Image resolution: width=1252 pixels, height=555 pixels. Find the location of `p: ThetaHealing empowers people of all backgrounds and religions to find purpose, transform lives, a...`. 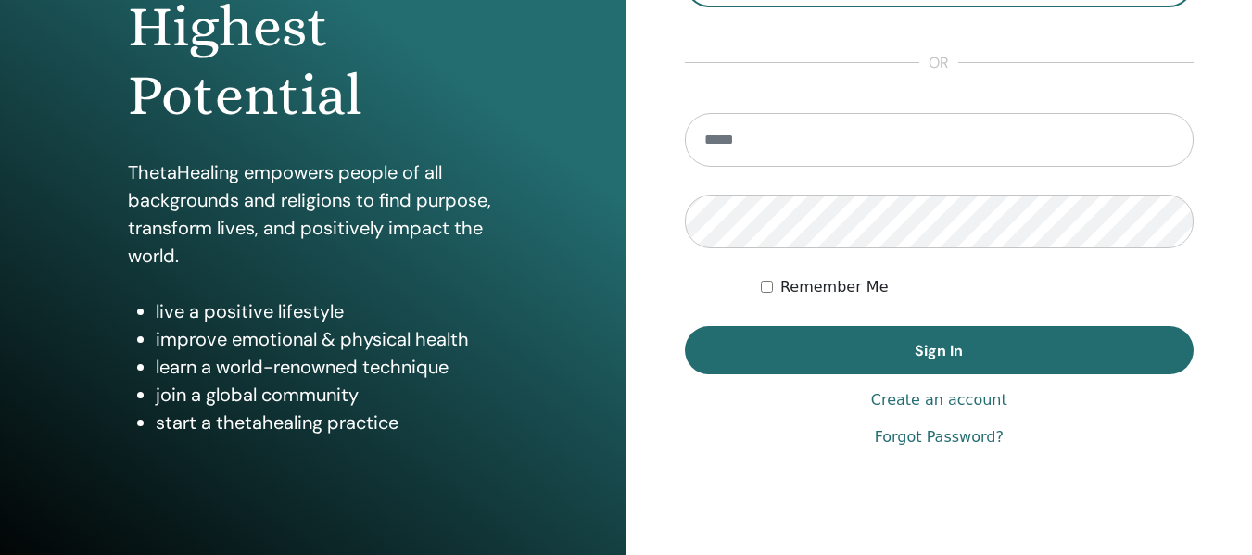

p: ThetaHealing empowers people of all backgrounds and religions to find purpose, transform lives, a... is located at coordinates (313, 214).